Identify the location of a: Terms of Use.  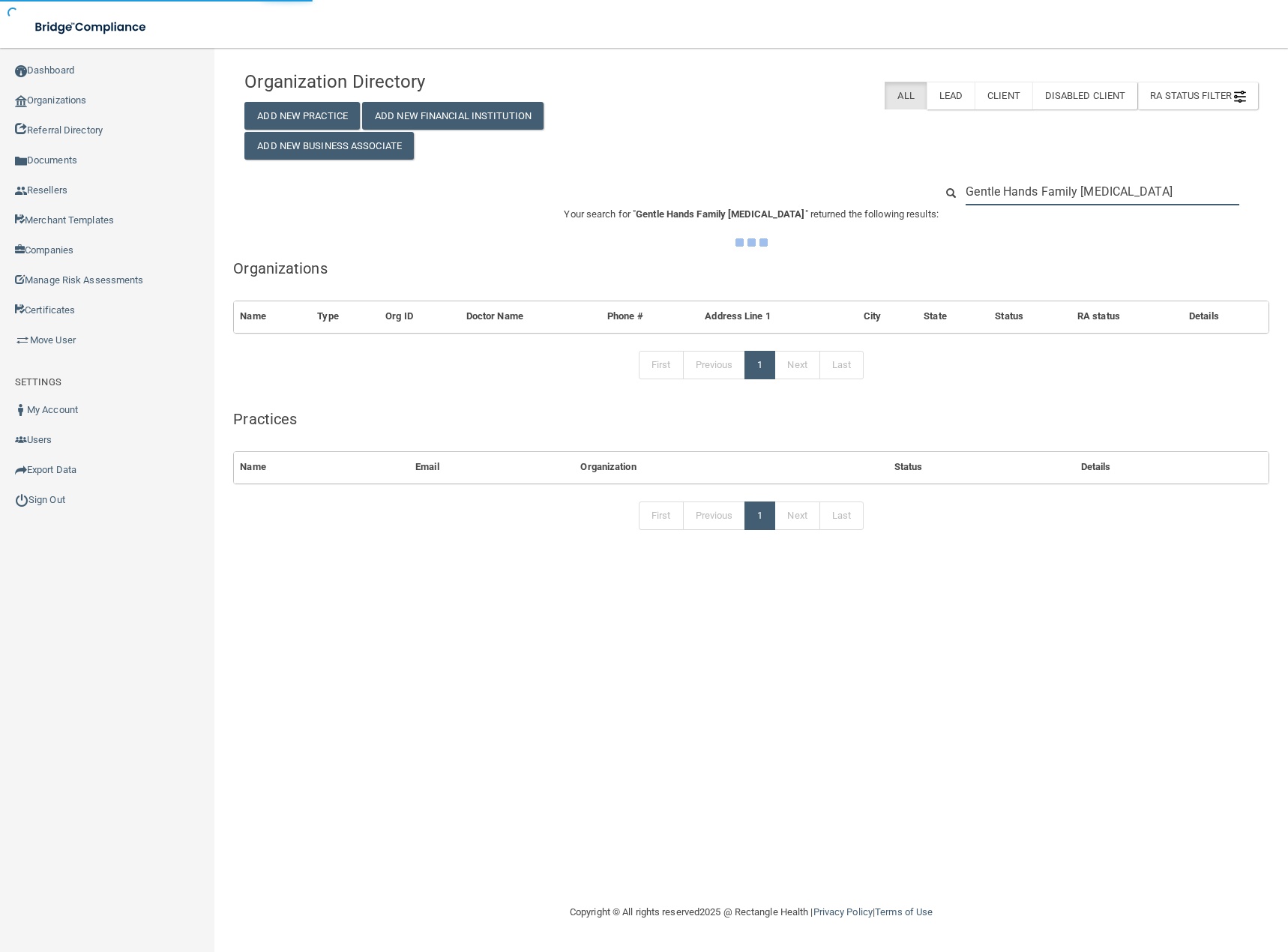
(903, 911).